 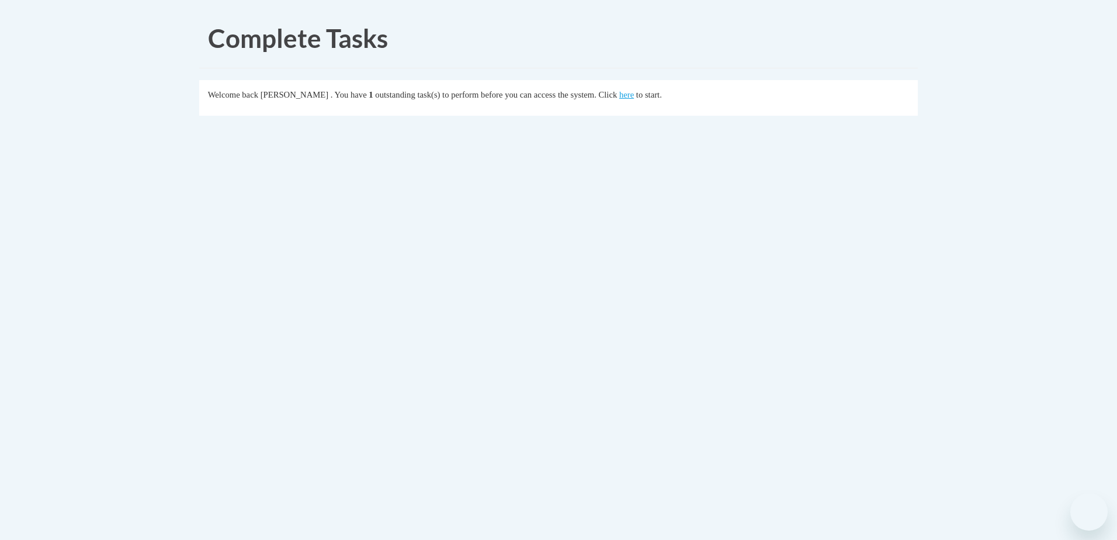 What do you see at coordinates (298, 38) in the screenshot?
I see `span: Complete Tasks` at bounding box center [298, 38].